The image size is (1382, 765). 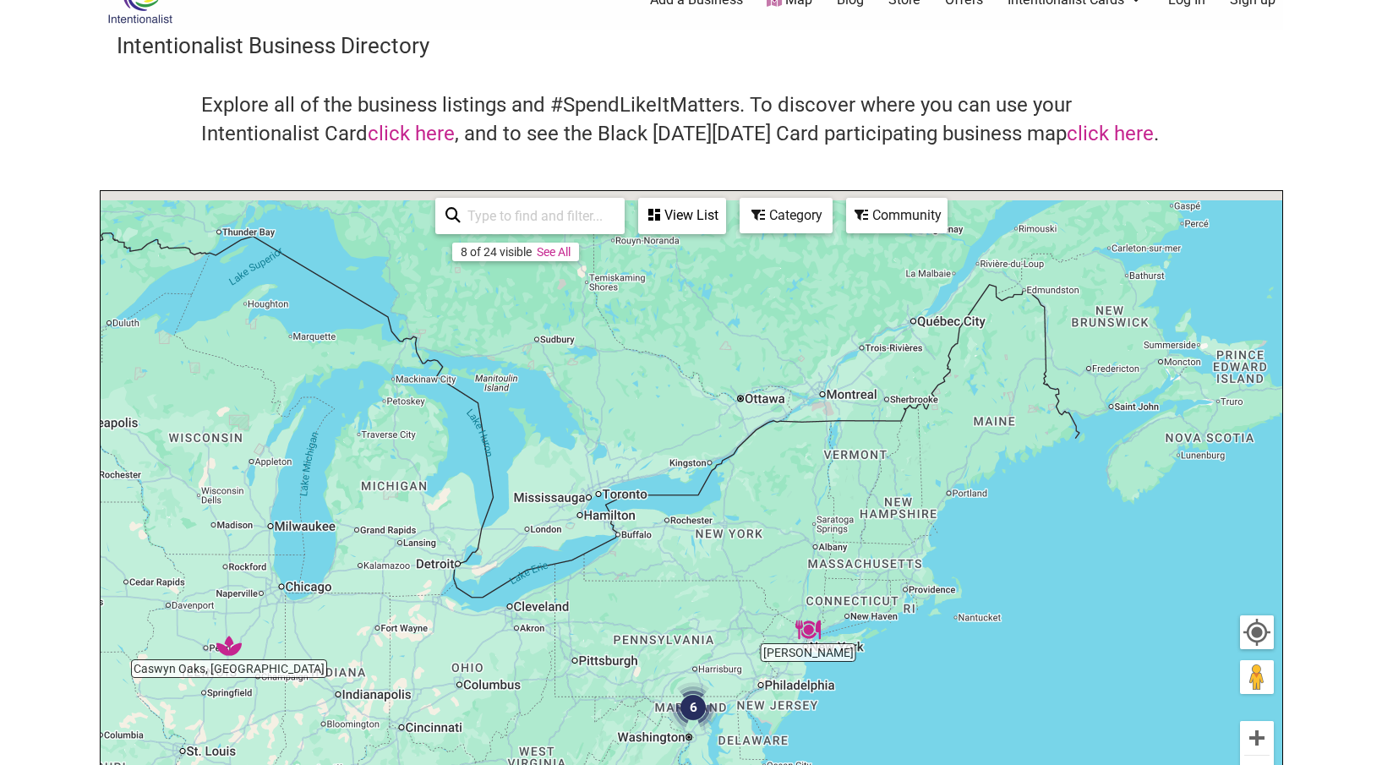 I want to click on div: Contento, so click(x=808, y=630).